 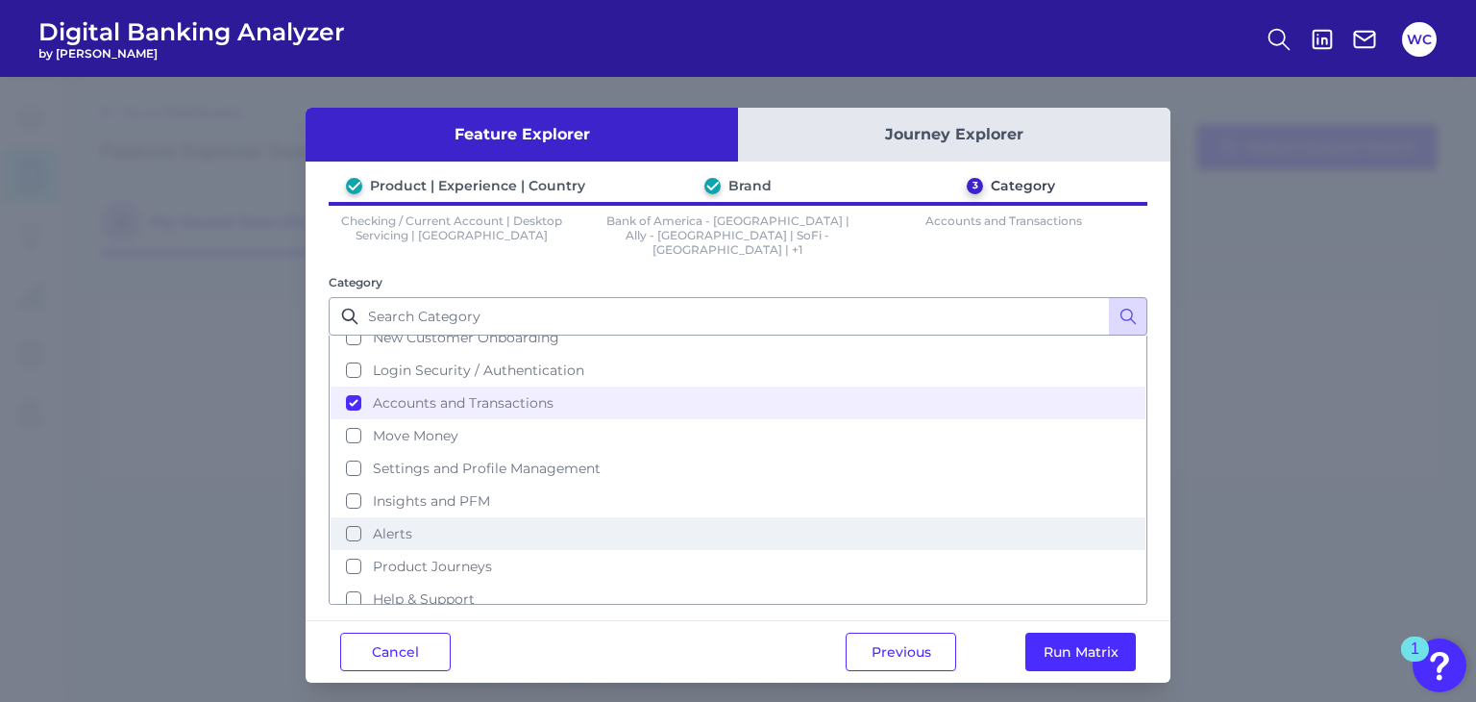 I want to click on div: Product | Experience | Country, so click(x=478, y=185).